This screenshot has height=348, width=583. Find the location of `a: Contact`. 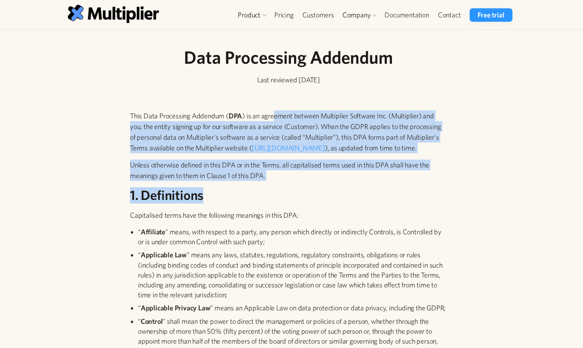

a: Contact is located at coordinates (449, 15).